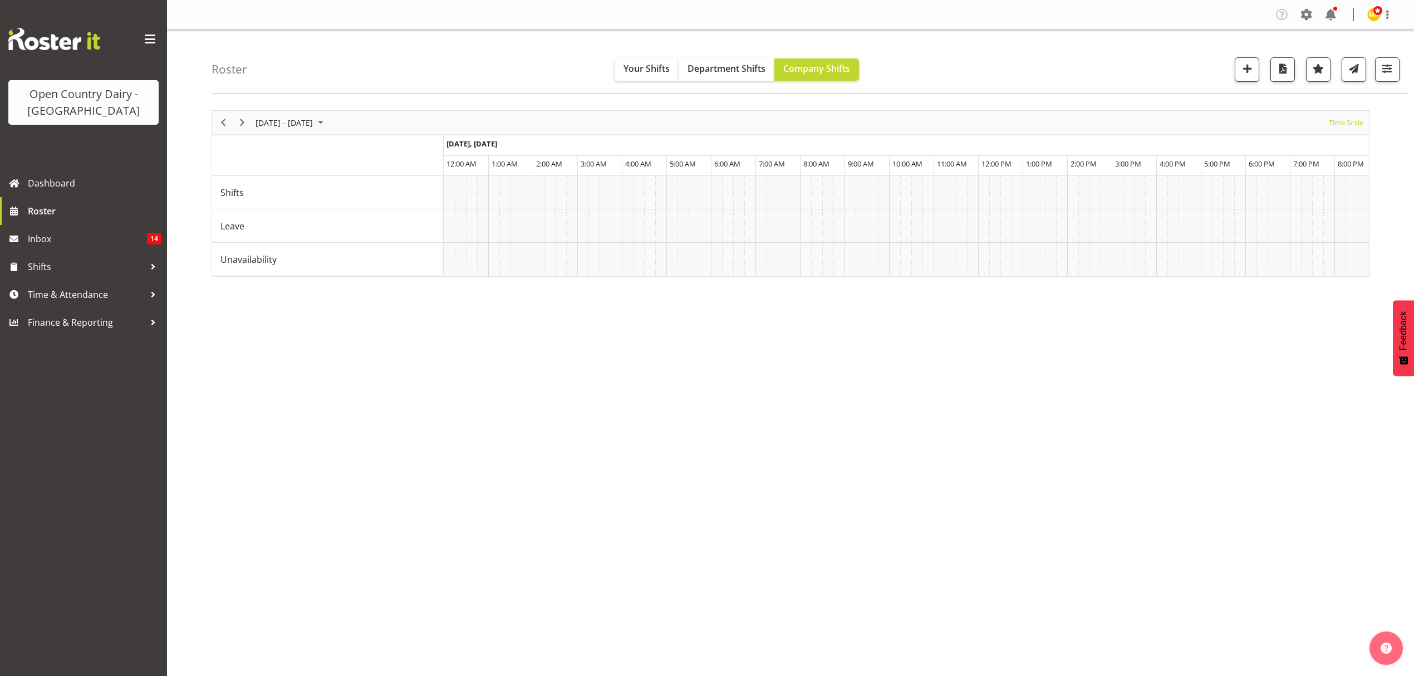  I want to click on button: Your Shifts, so click(646, 70).